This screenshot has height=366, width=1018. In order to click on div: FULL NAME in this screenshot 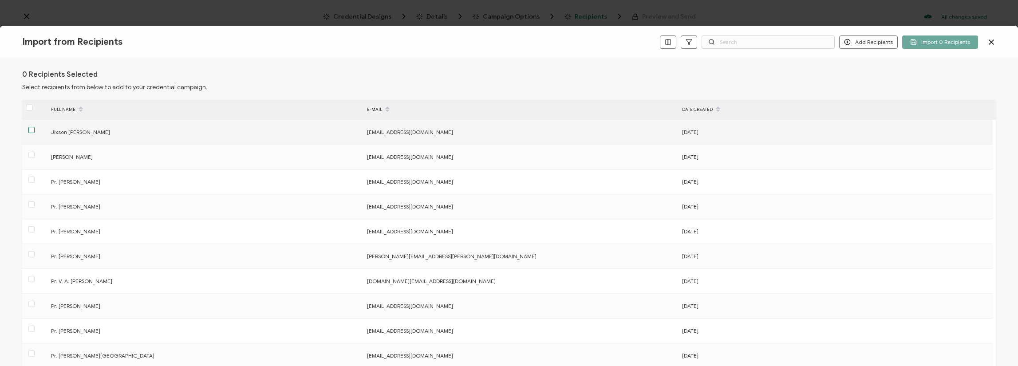, I will do `click(205, 110)`.